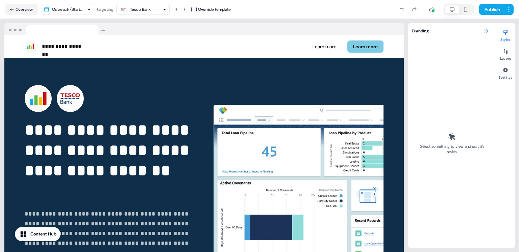  I want to click on button: Overview, so click(22, 9).